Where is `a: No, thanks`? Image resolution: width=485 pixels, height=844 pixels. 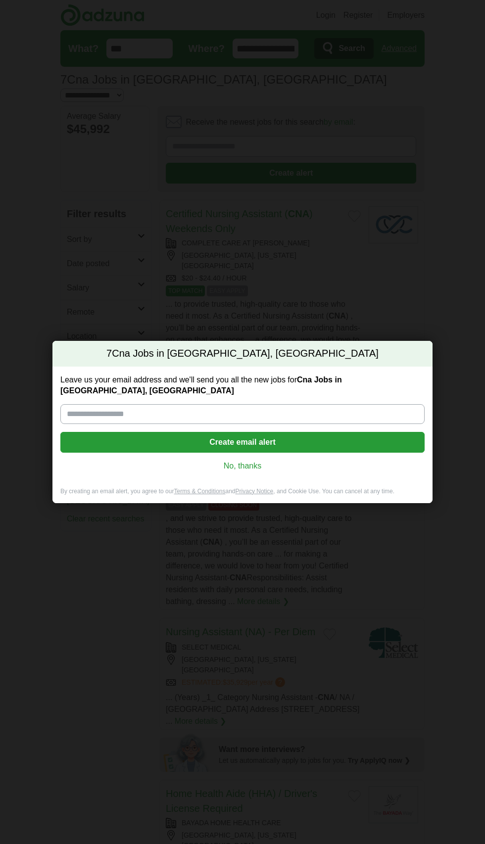 a: No, thanks is located at coordinates (242, 466).